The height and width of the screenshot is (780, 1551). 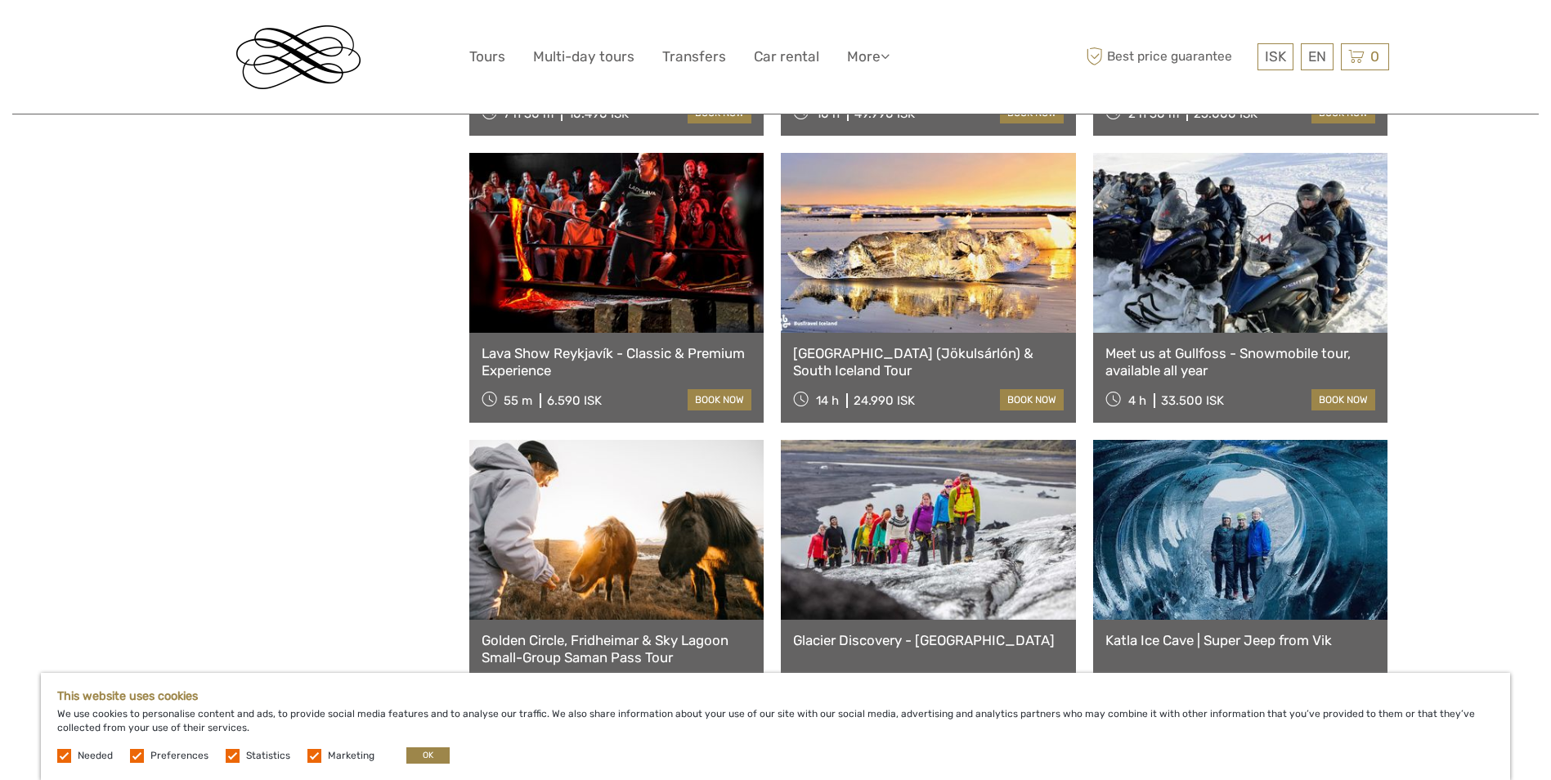 I want to click on a: Lava Show Reykjavík - Classic & Premium Experience, so click(x=617, y=361).